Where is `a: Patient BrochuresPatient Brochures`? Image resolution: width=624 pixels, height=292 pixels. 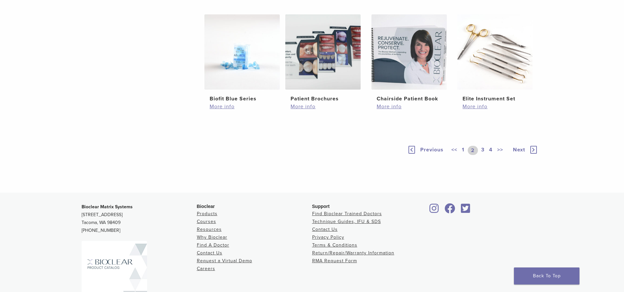 a: Patient BrochuresPatient Brochures is located at coordinates (323, 59).